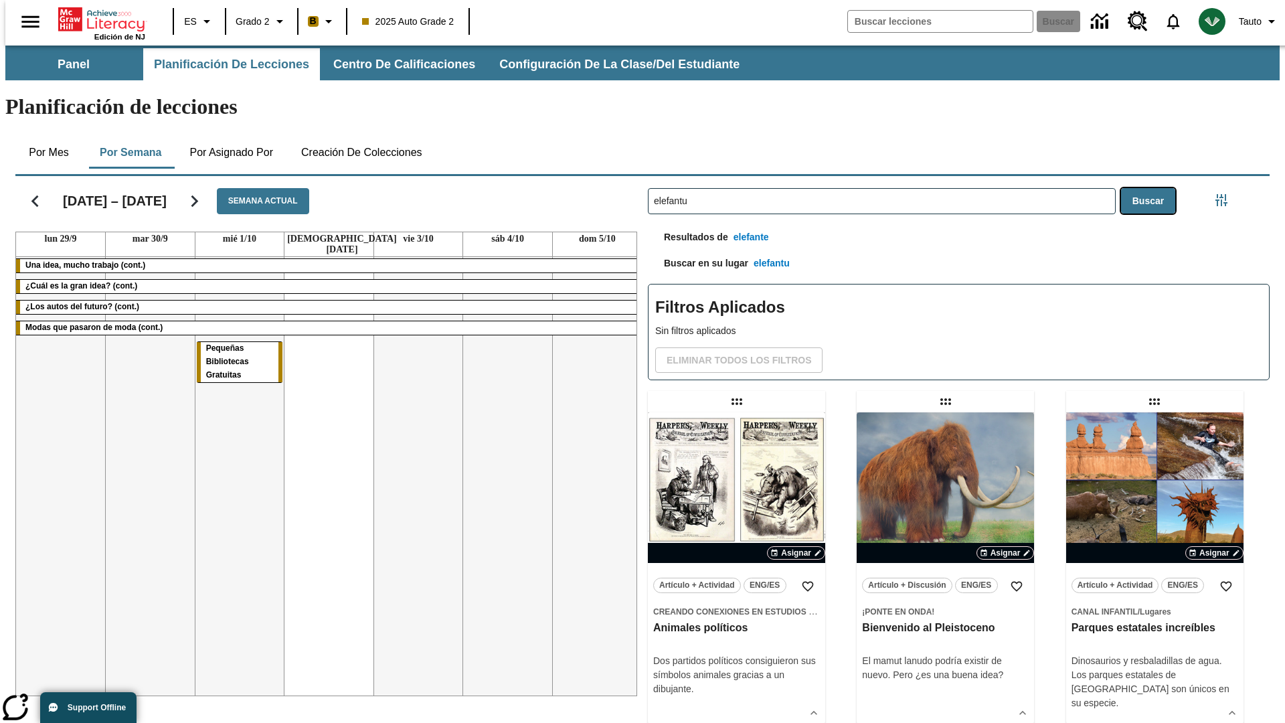  Describe the element at coordinates (102, 23) in the screenshot. I see `div: Portada` at that location.